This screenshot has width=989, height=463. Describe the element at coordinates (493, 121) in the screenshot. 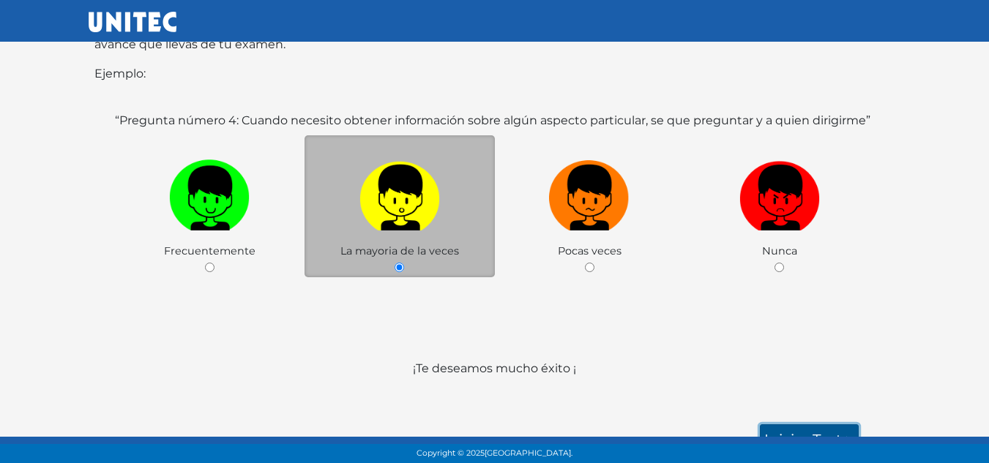

I see `label: “Pregunta número 4: Cuando necesito obtener información sobre algún aspecto particular, se que pr...` at that location.